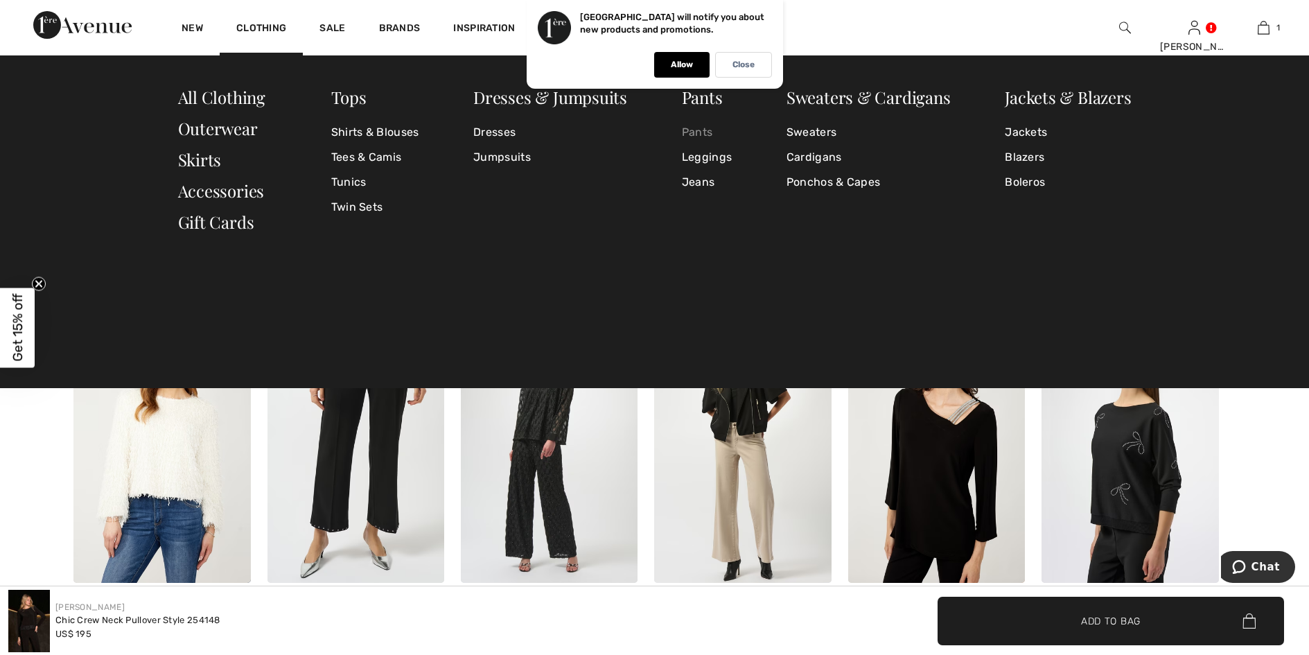  I want to click on button: Close teaser, so click(39, 283).